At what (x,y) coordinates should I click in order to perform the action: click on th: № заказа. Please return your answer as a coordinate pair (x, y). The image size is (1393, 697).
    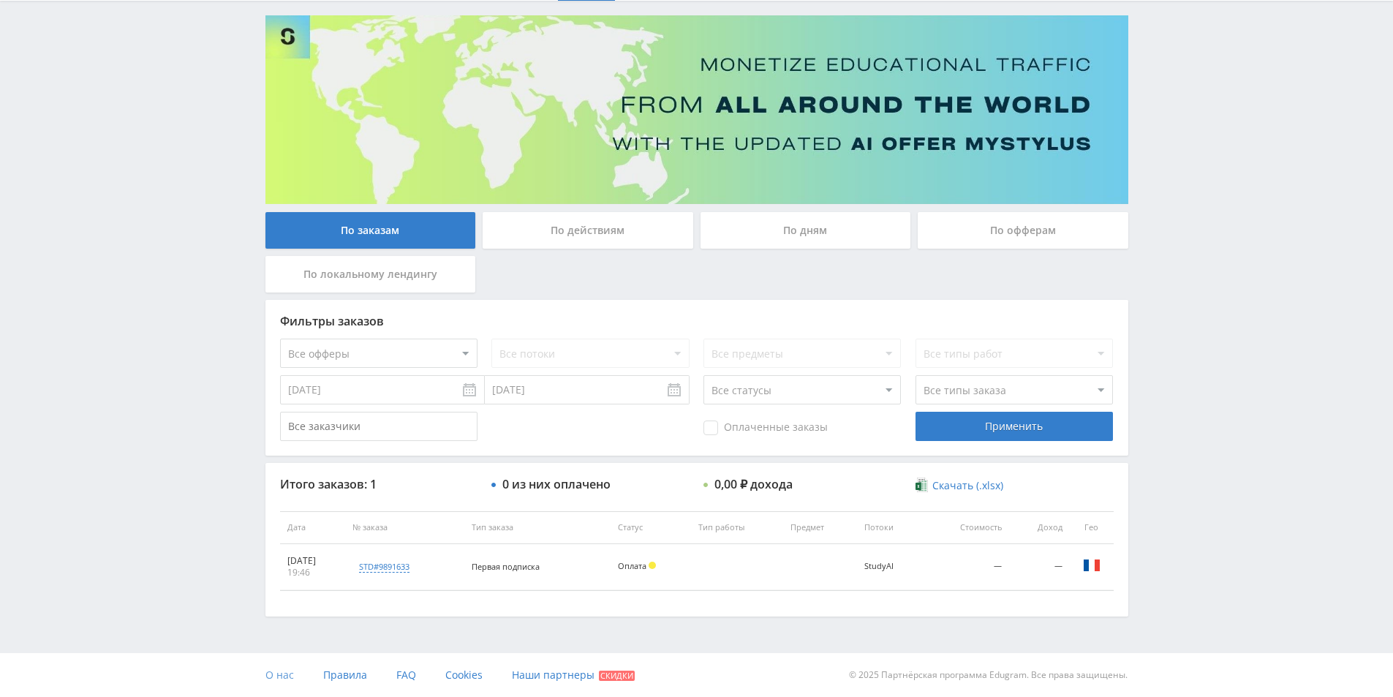
    Looking at the image, I should click on (404, 527).